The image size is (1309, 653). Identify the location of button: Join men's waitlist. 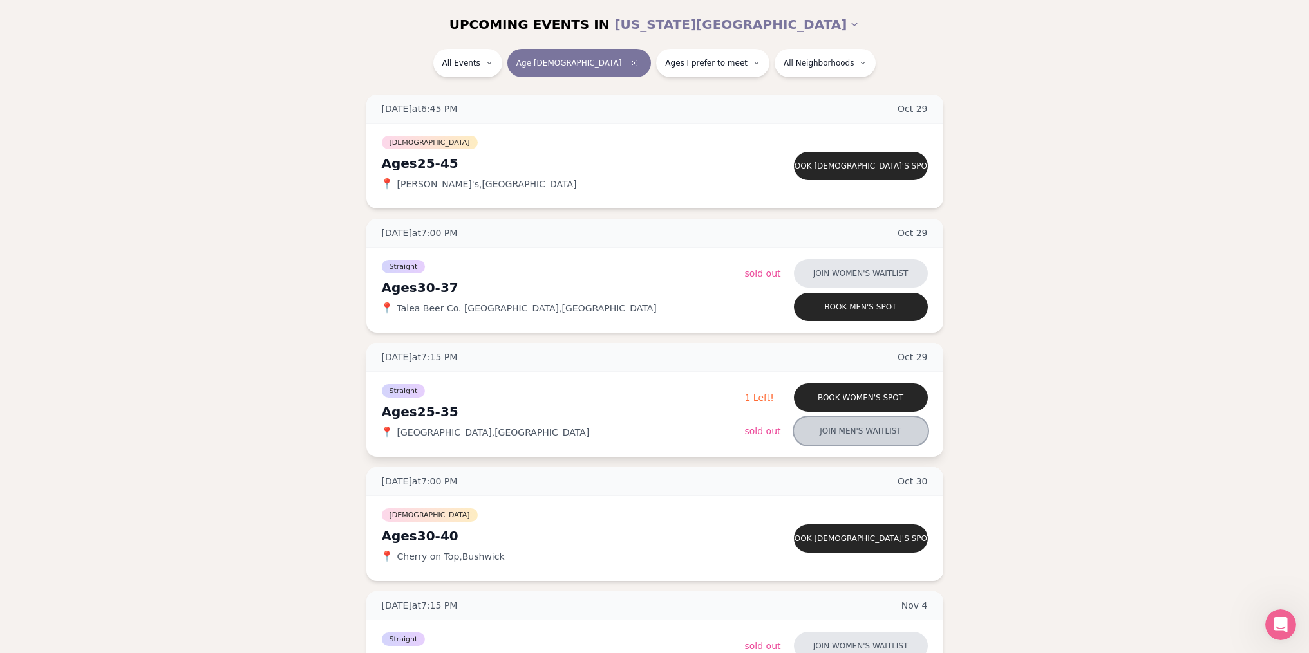
(861, 431).